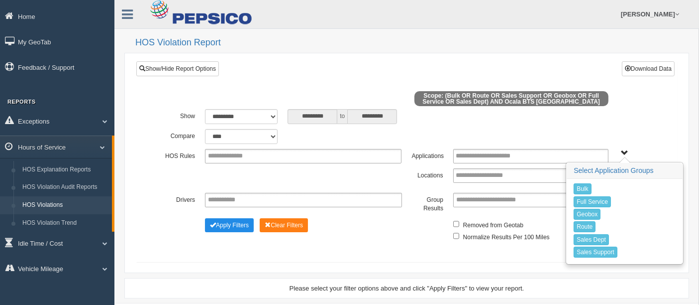  What do you see at coordinates (65, 170) in the screenshot?
I see `a: HOS Explanation Reports` at bounding box center [65, 170].